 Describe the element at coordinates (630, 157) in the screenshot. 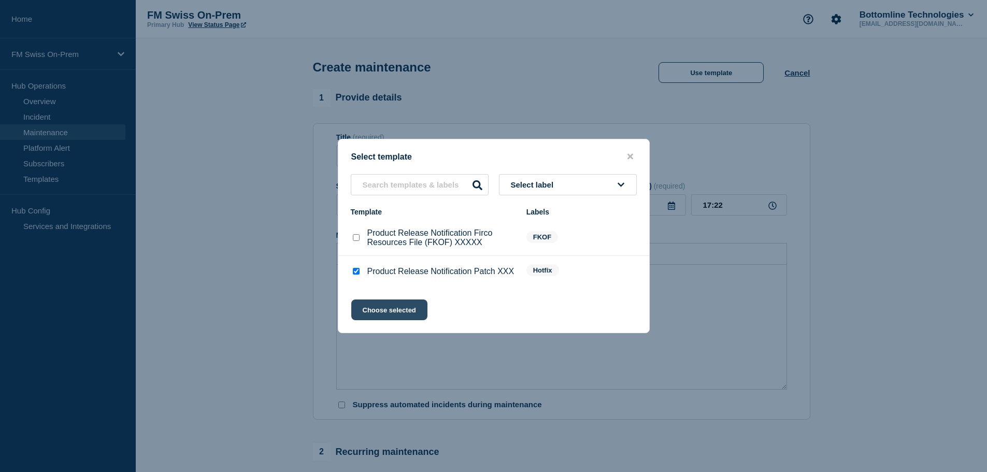

I see `button: close button` at that location.